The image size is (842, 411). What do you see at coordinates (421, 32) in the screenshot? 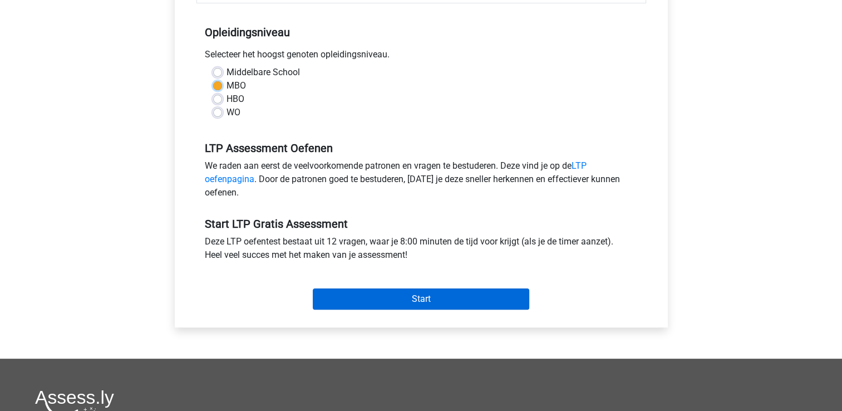
I see `h5: Opleidingsniveau` at bounding box center [421, 32].